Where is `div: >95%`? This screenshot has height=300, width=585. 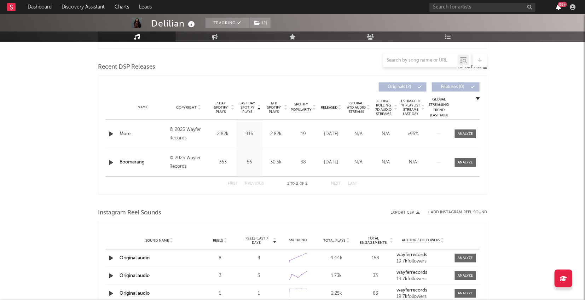 div: >95% is located at coordinates (413, 134).